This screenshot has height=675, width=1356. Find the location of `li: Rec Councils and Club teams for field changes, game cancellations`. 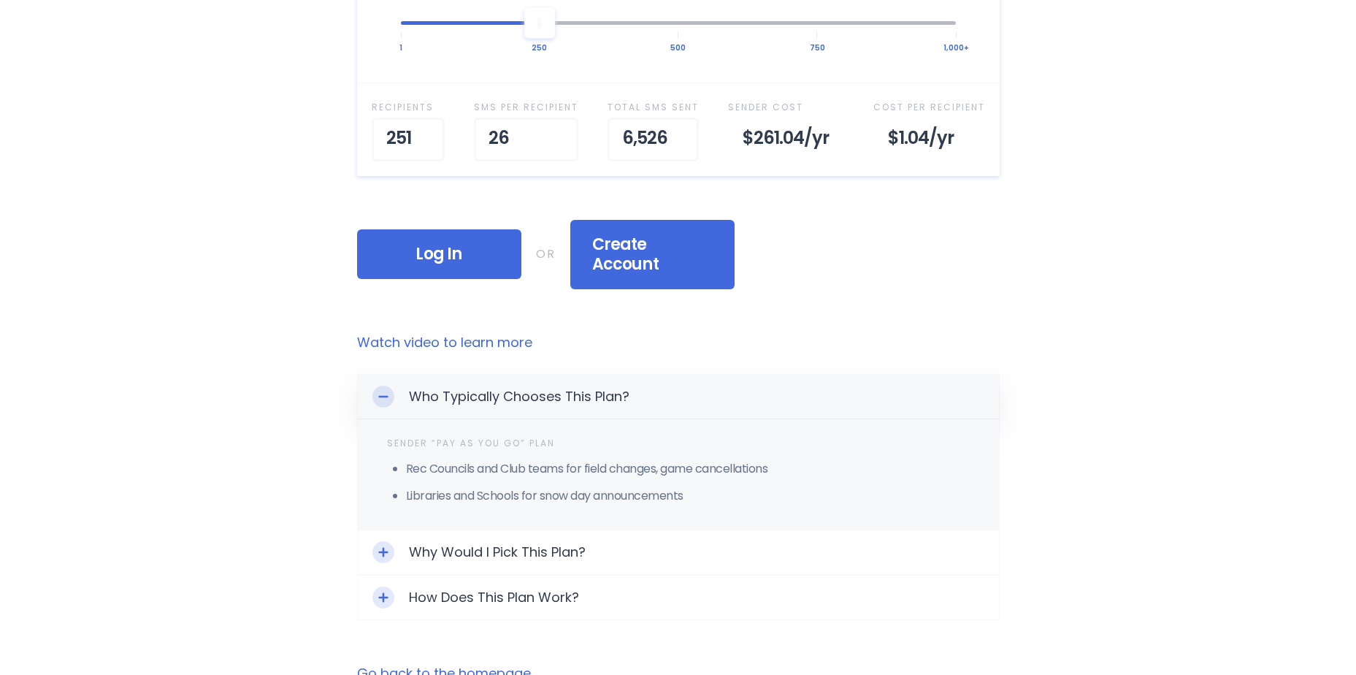

li: Rec Councils and Club teams for field changes, game cancellations is located at coordinates (688, 469).